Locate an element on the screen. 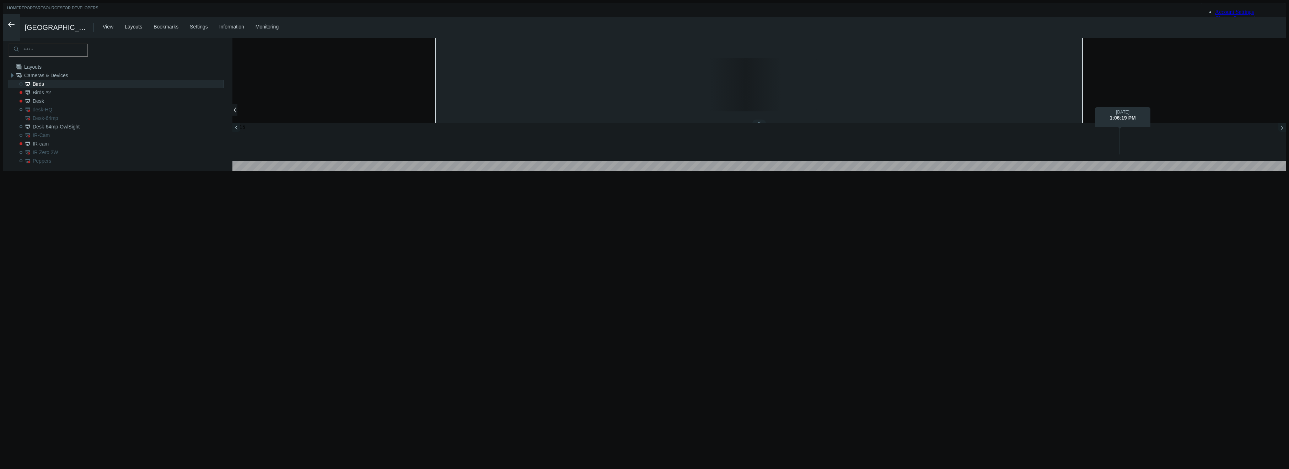 This screenshot has height=469, width=1289. nx-search-highlight: IR Zero 2W is located at coordinates (127, 152).